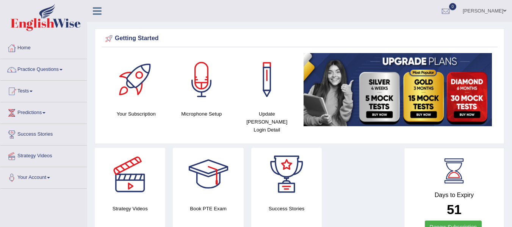 Image resolution: width=512 pixels, height=227 pixels. What do you see at coordinates (454, 209) in the screenshot?
I see `b: 51` at bounding box center [454, 209].